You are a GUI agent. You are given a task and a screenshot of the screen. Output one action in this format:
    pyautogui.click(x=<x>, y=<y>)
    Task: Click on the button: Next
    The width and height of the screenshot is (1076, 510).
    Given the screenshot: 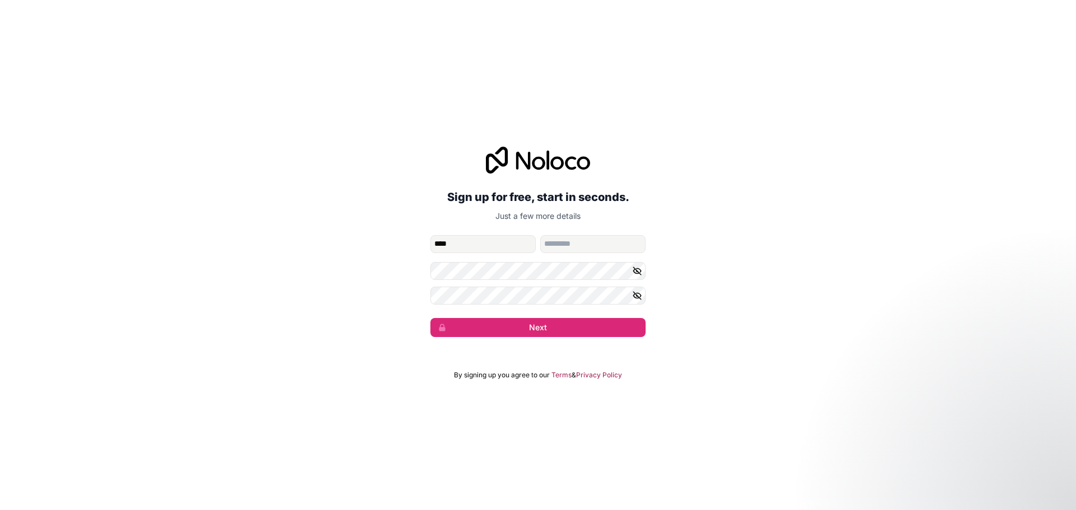 What is the action you would take?
    pyautogui.click(x=538, y=328)
    